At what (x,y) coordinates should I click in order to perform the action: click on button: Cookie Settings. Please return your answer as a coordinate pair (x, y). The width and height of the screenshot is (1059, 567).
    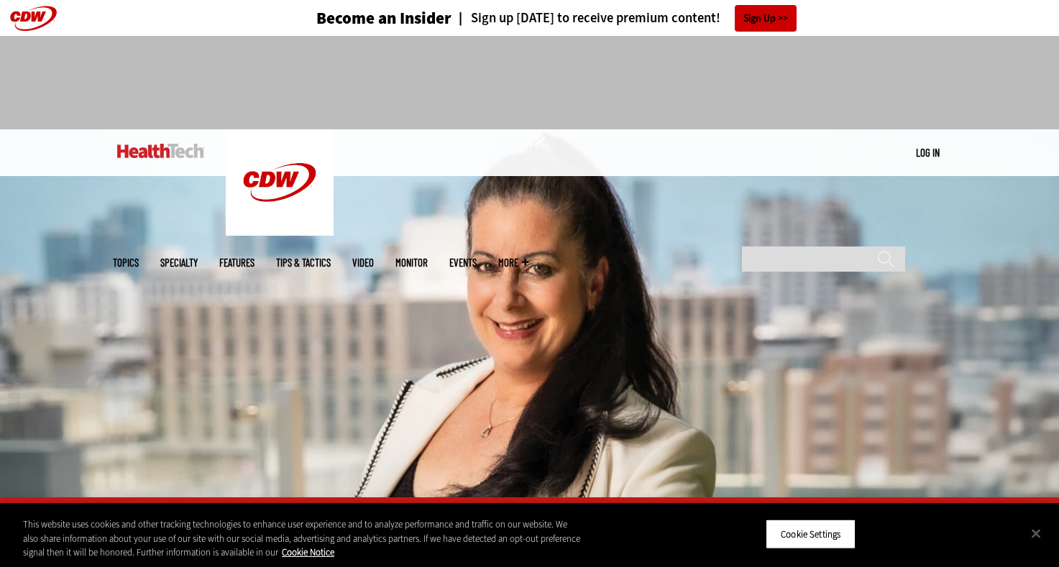
    Looking at the image, I should click on (810, 534).